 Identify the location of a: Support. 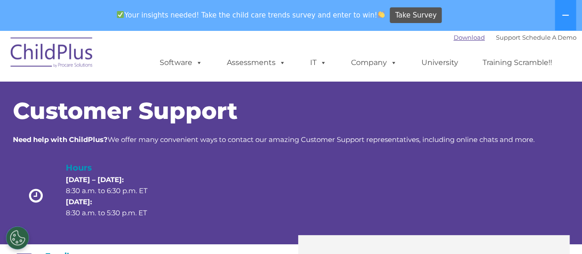
(508, 37).